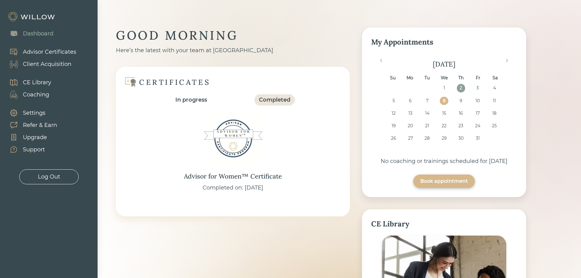  What do you see at coordinates (393, 126) in the screenshot?
I see `div: Choose Sunday, October 19th, 2025` at bounding box center [393, 126].